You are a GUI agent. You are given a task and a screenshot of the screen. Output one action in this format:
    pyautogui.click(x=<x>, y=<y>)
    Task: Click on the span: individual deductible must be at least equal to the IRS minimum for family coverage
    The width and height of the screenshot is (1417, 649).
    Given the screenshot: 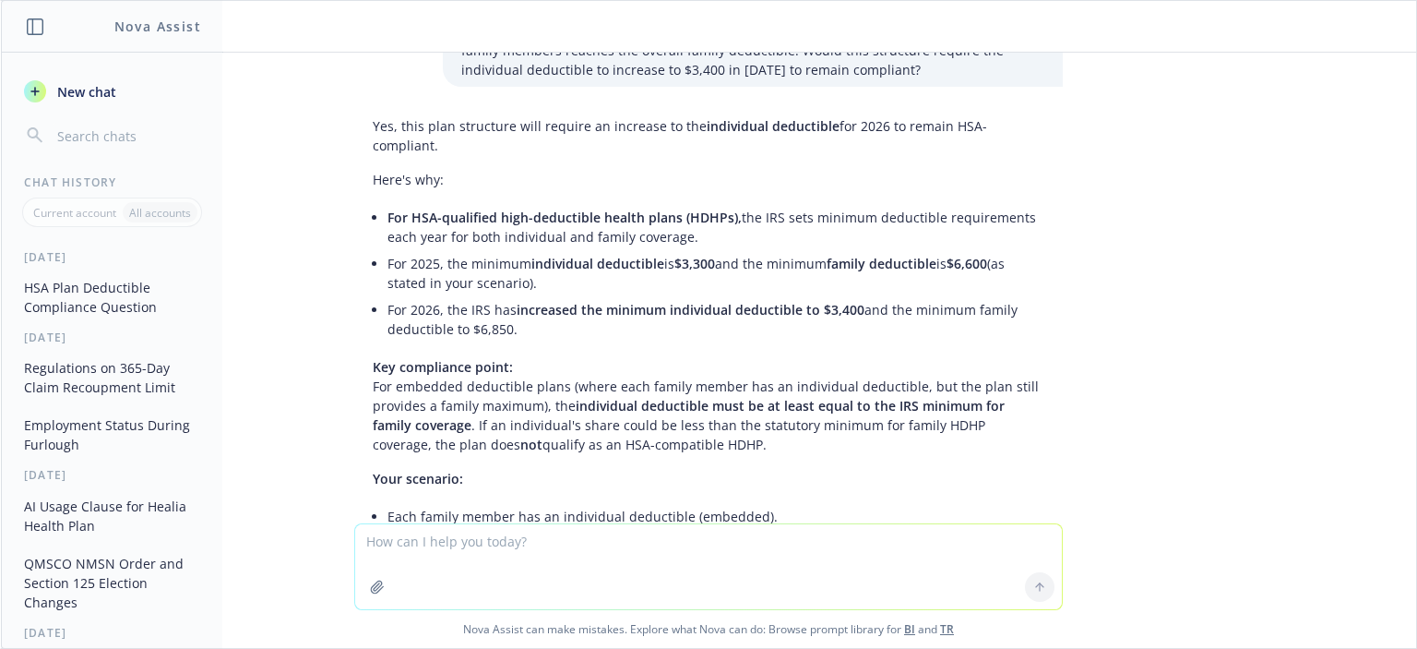 What is the action you would take?
    pyautogui.click(x=688, y=415)
    